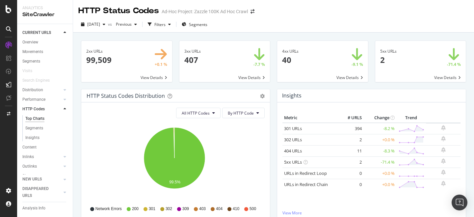 This screenshot has height=217, width=474. Describe the element at coordinates (253, 12) in the screenshot. I see `div: arrow-right-arrow-left` at that location.